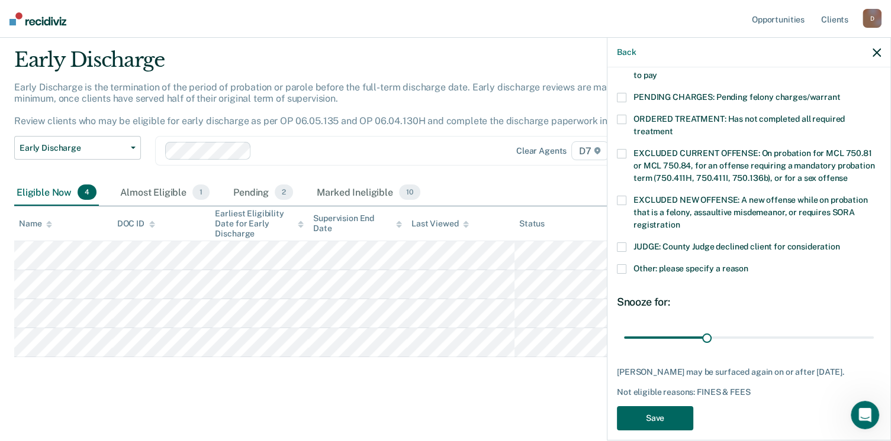  I want to click on span: D7, so click(589, 151).